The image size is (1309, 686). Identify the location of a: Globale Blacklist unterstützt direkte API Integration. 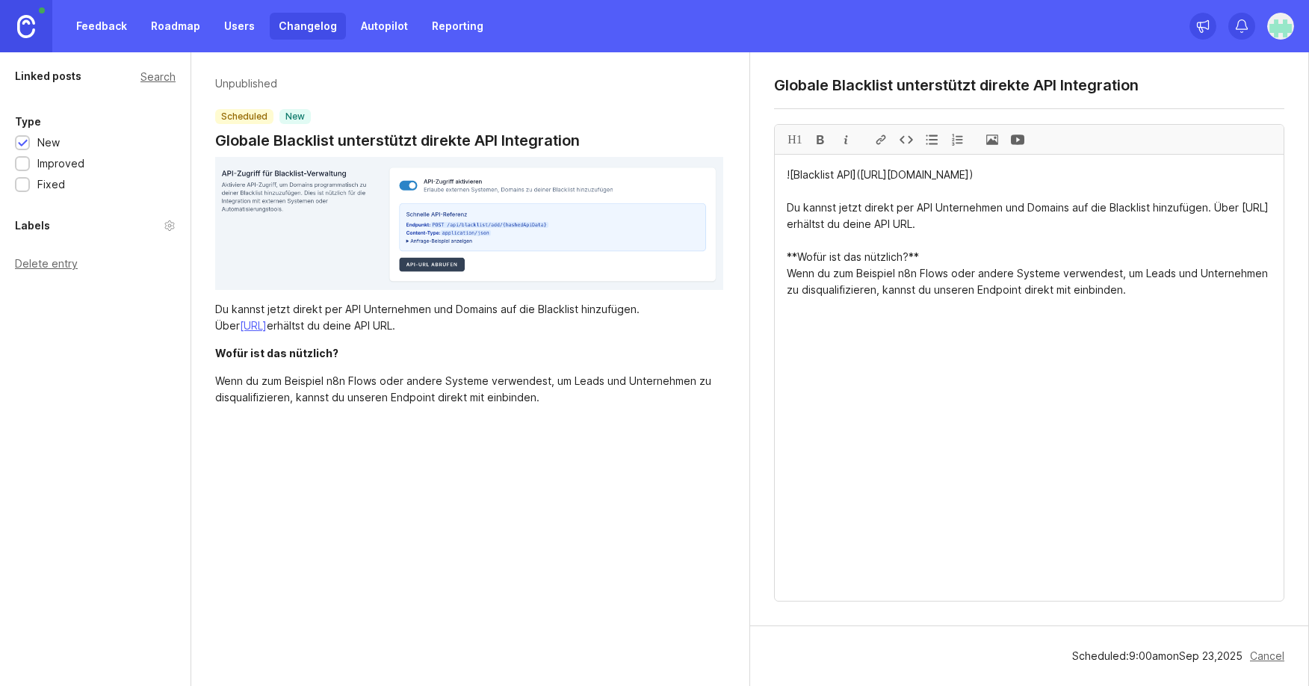
(397, 140).